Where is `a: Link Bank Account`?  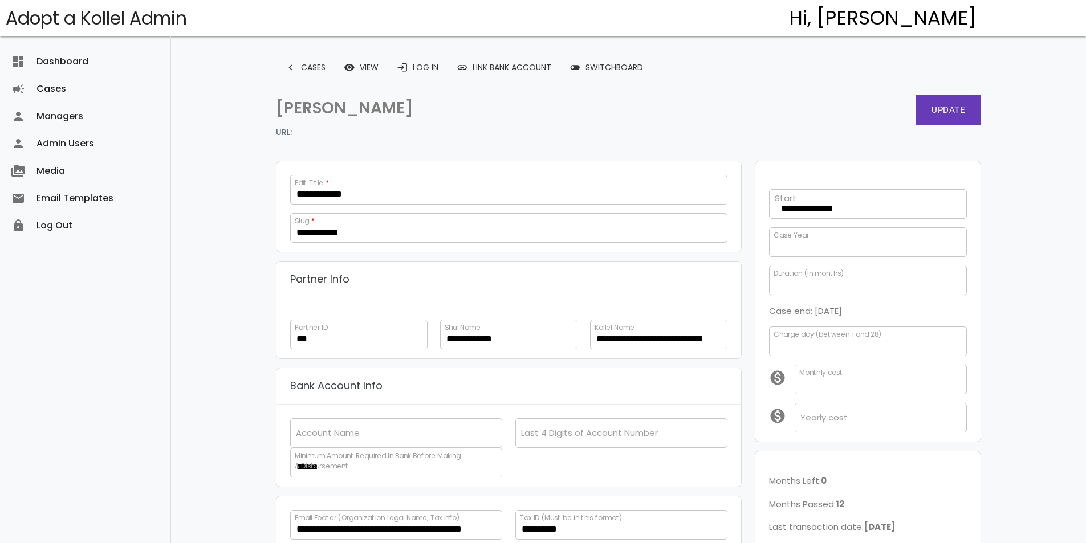 a: Link Bank Account is located at coordinates (504, 67).